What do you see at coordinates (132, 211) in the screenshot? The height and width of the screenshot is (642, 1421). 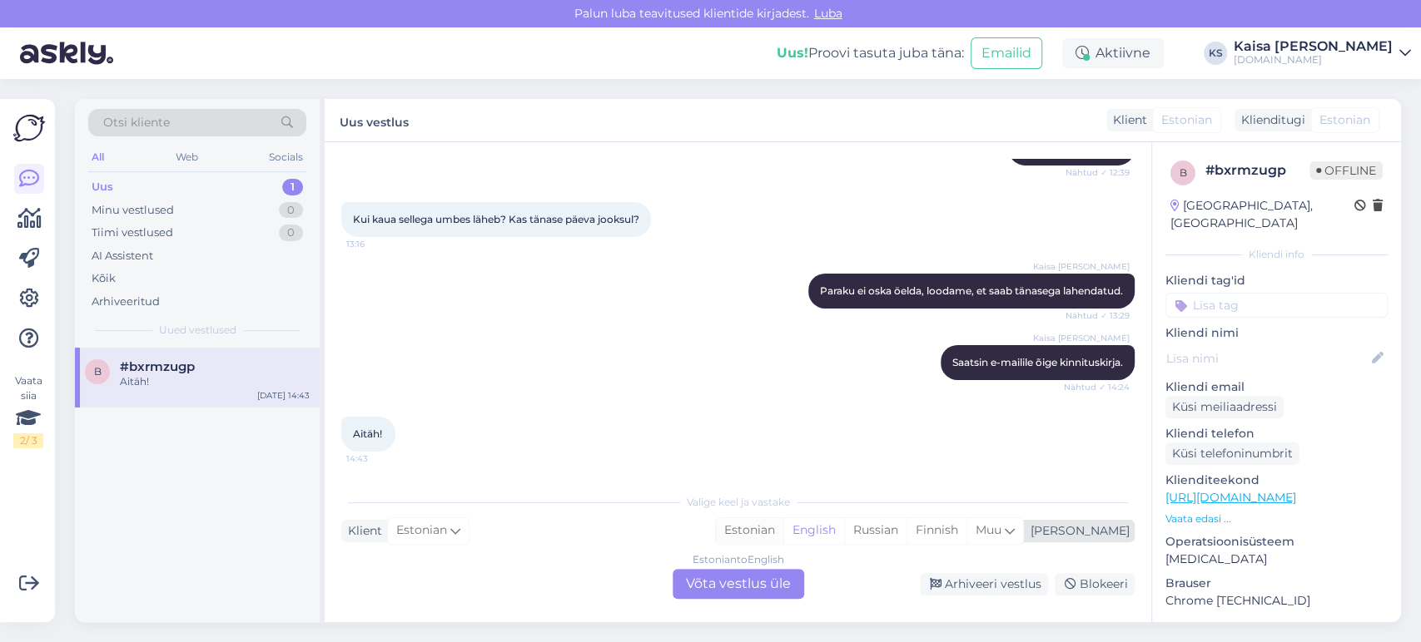 I see `div: Minu vestlused` at bounding box center [132, 211].